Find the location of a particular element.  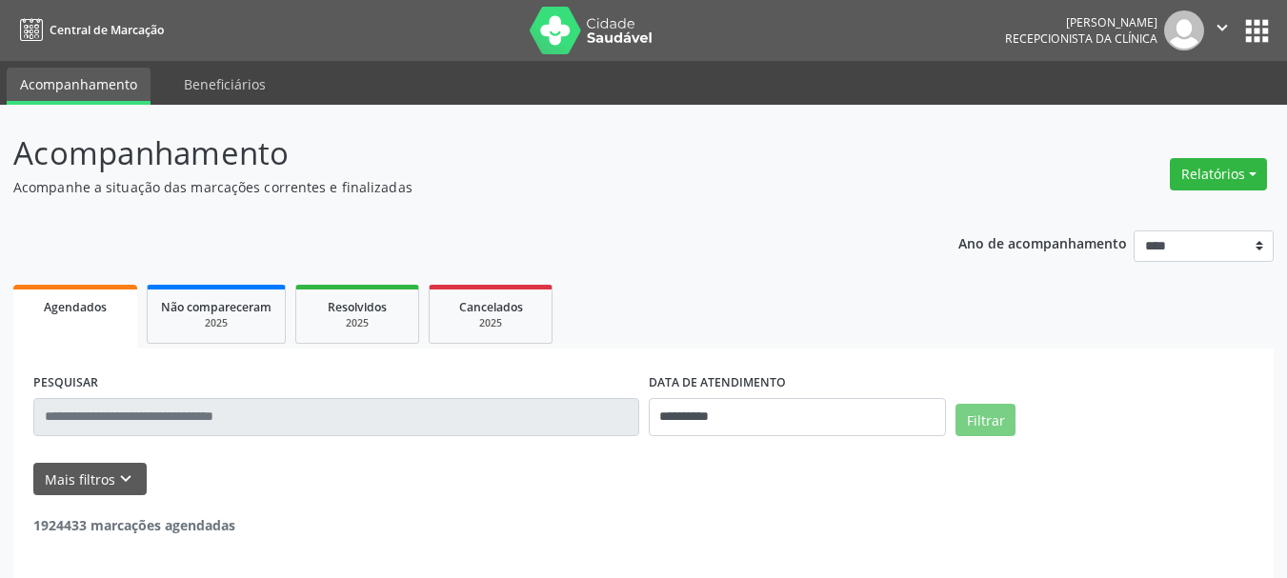

button: Mais filtroskeyboard_arrow_down is located at coordinates (90, 479).